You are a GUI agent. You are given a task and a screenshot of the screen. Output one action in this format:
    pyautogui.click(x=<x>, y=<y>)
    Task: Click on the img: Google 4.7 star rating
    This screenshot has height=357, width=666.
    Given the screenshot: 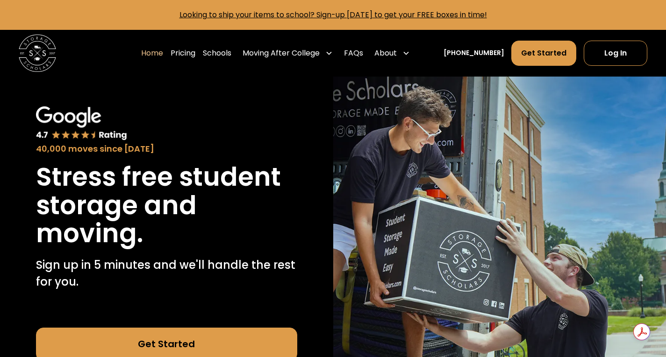 What is the action you would take?
    pyautogui.click(x=82, y=124)
    